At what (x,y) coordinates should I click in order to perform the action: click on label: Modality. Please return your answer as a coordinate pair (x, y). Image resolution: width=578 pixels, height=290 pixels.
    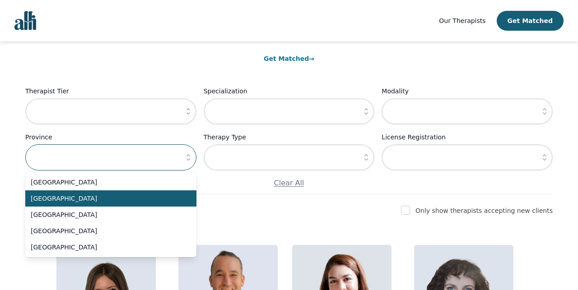
    Looking at the image, I should click on (467, 91).